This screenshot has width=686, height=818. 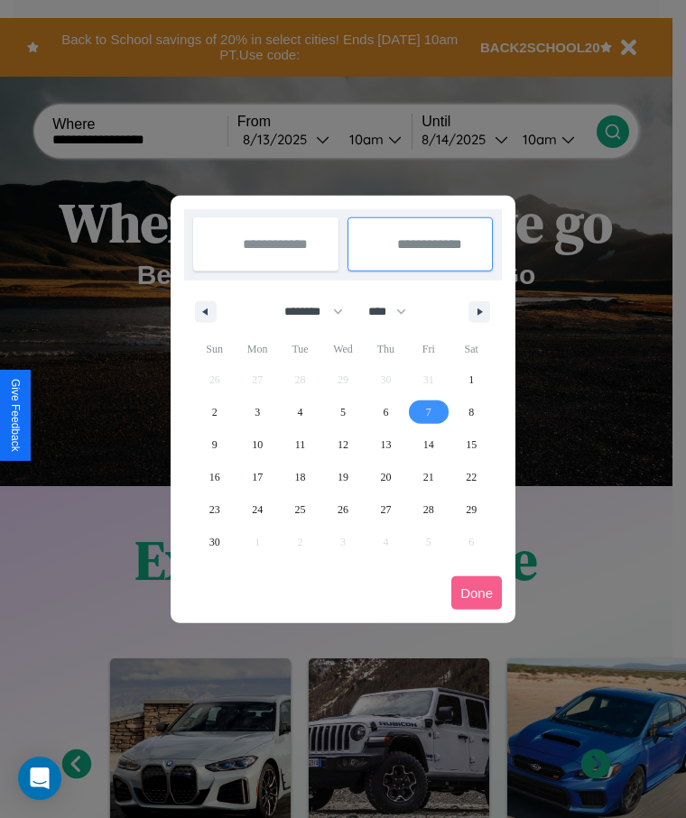 What do you see at coordinates (385, 477) in the screenshot?
I see `button: 20` at bounding box center [385, 477].